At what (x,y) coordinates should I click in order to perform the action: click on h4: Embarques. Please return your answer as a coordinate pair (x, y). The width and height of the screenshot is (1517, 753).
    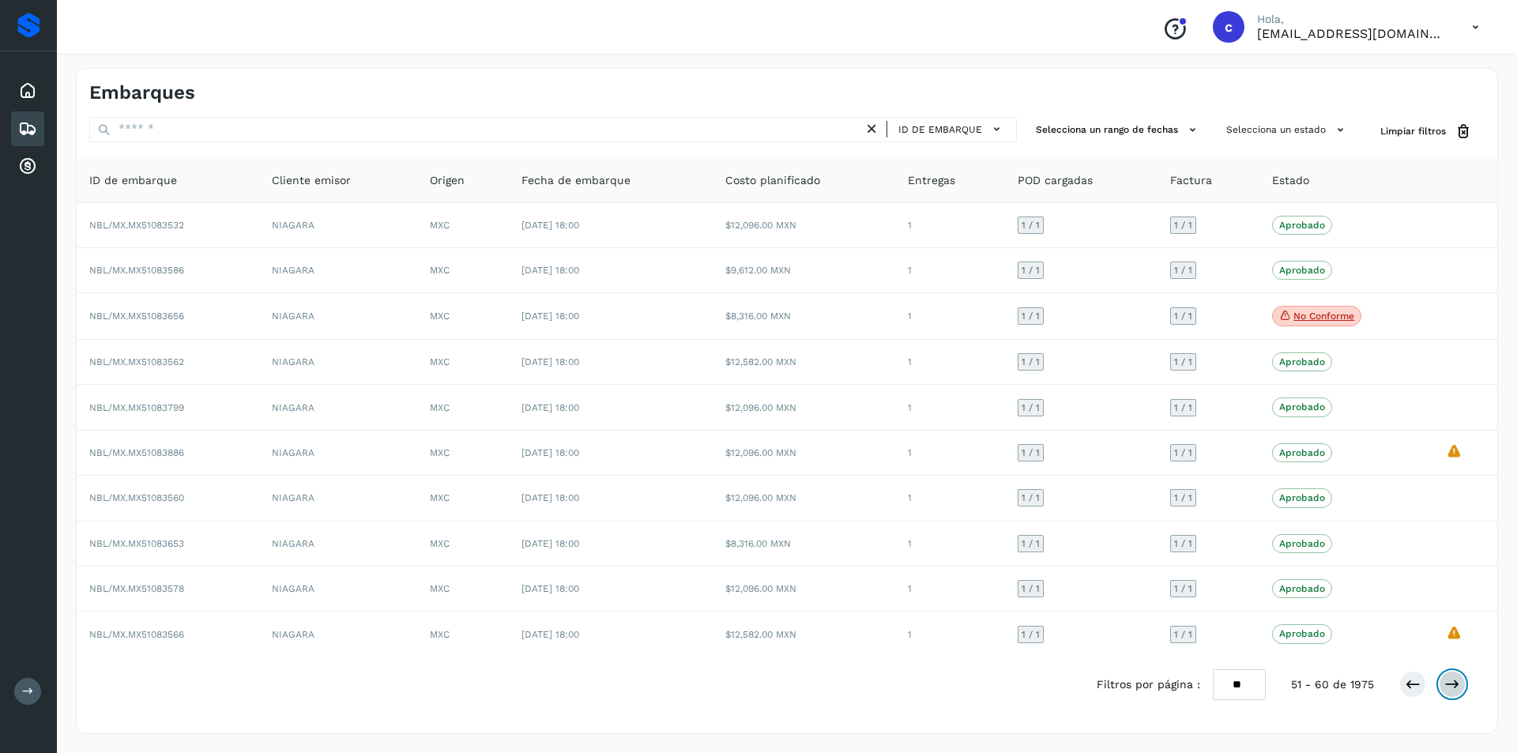
    Looking at the image, I should click on (142, 92).